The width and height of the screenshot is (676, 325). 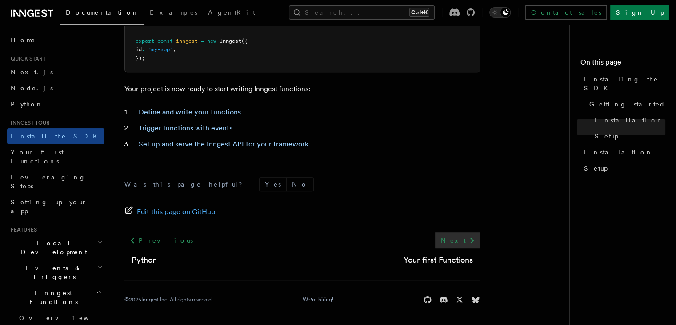 I want to click on a: Next, so click(x=458, y=240).